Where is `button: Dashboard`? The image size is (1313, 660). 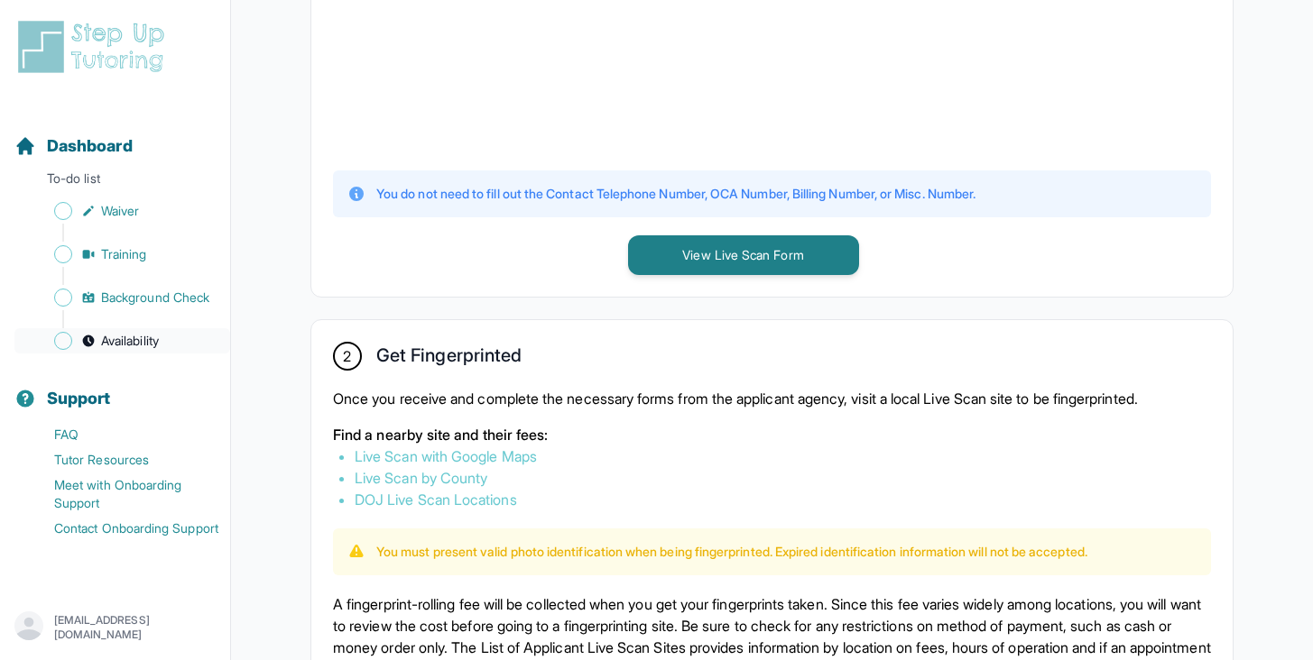
button: Dashboard is located at coordinates (115, 135).